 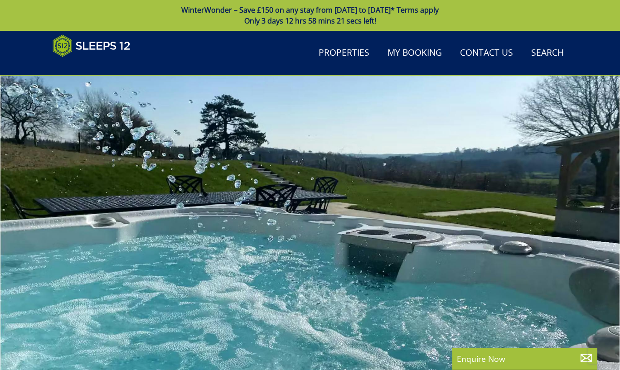 I want to click on a: Search, so click(x=547, y=53).